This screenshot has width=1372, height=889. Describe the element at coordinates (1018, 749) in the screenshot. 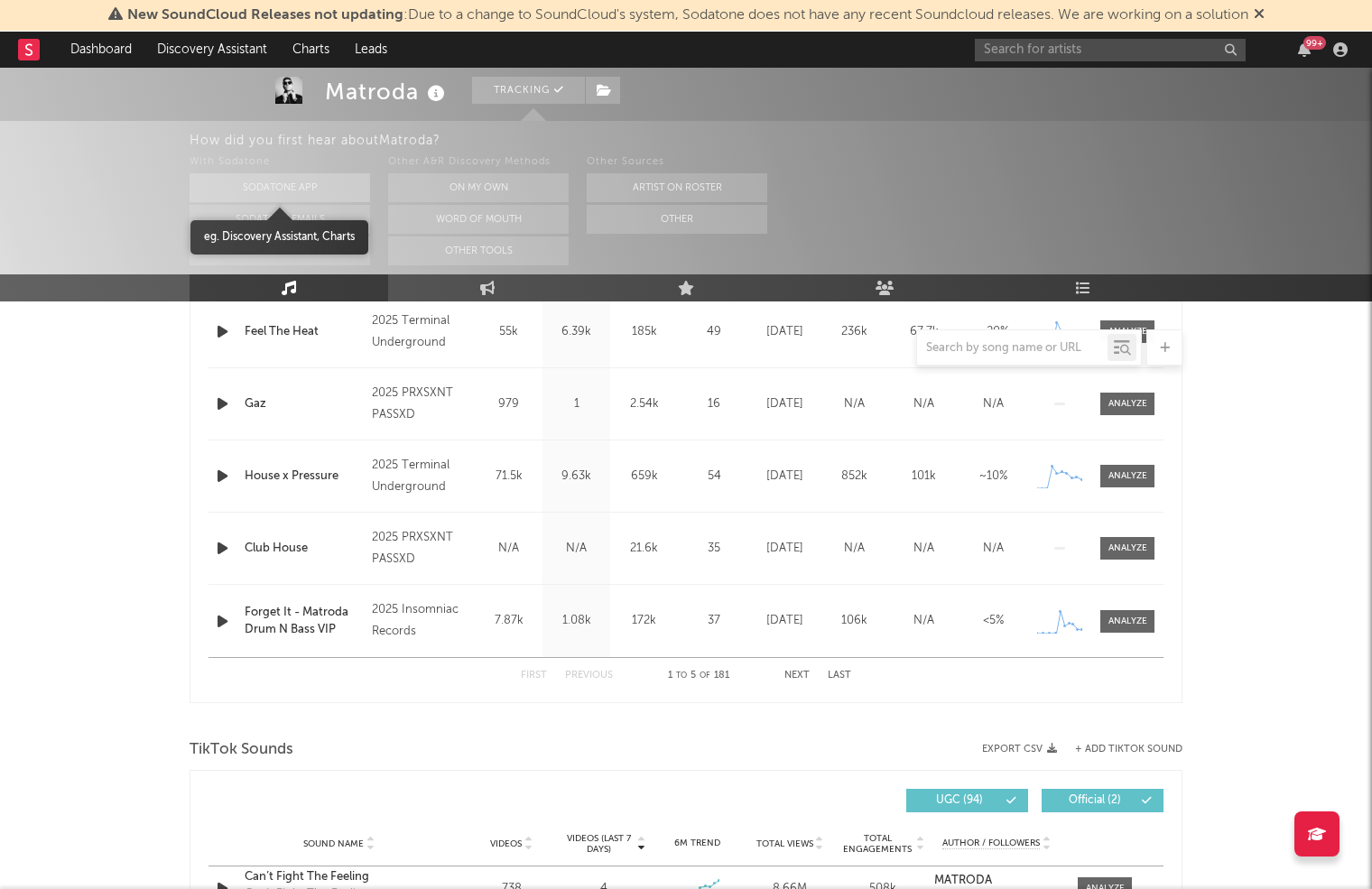

I see `button: Export CSV` at that location.